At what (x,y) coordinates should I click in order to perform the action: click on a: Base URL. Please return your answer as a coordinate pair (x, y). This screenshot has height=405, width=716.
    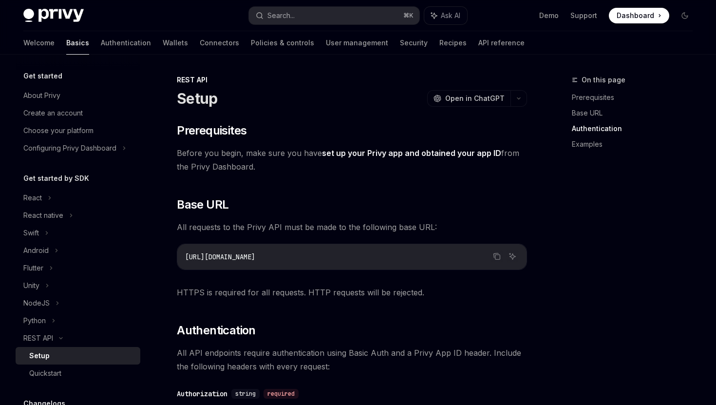
    Looking at the image, I should click on (637, 113).